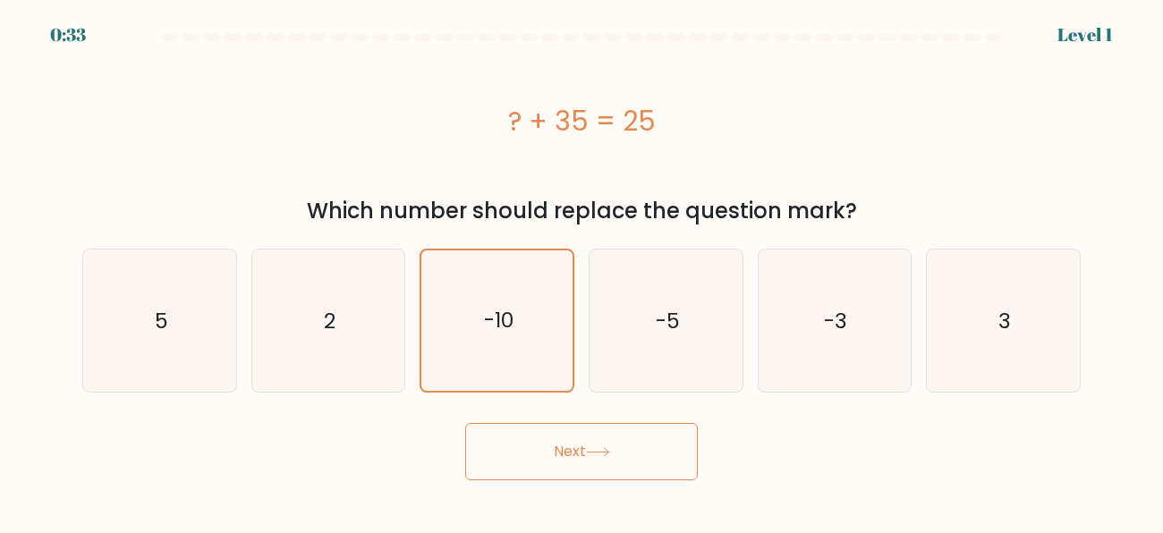 This screenshot has width=1163, height=533. What do you see at coordinates (667, 320) in the screenshot?
I see `text: -5` at bounding box center [667, 320].